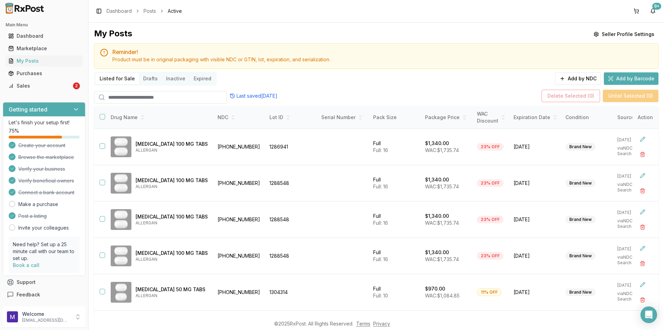 The width and height of the screenshot is (664, 330). What do you see at coordinates (44, 122) in the screenshot?
I see `p: Let's finish your setup first!` at bounding box center [44, 122].